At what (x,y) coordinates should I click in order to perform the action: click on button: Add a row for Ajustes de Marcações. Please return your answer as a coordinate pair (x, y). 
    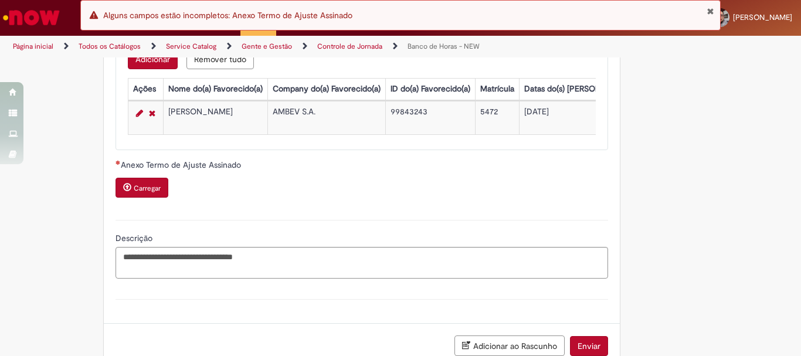
    Looking at the image, I should click on (152, 59).